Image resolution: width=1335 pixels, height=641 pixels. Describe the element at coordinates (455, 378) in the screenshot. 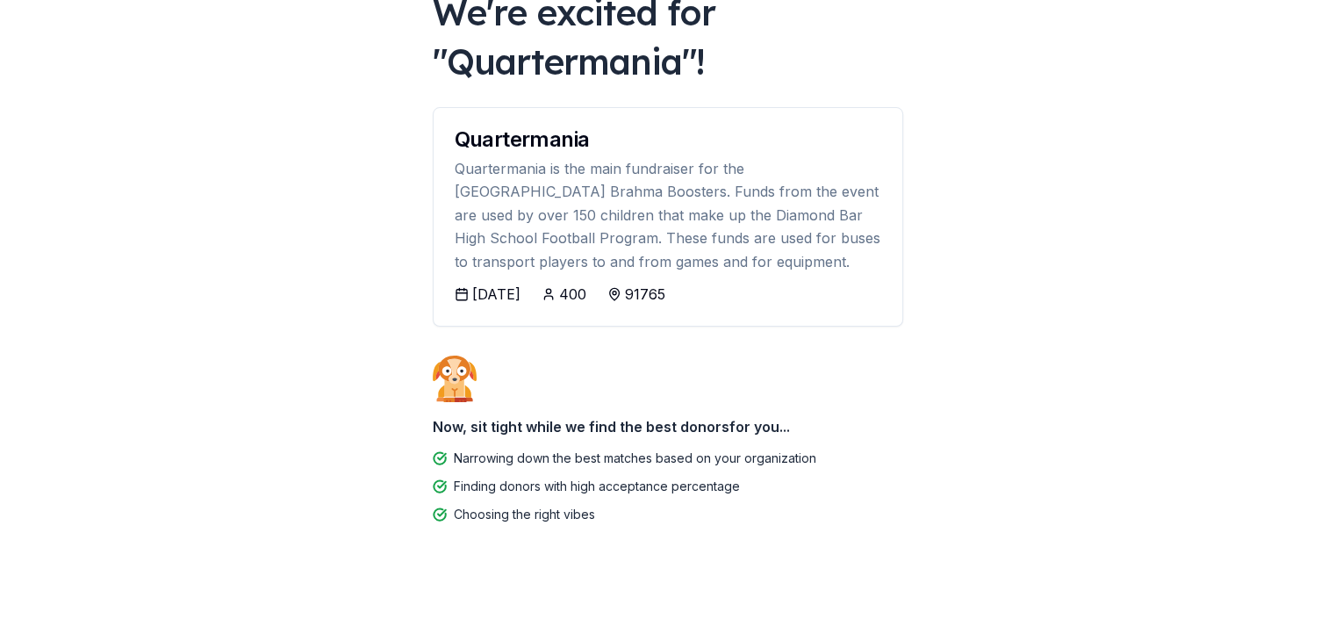

I see `img: Dog waiting patiently` at that location.